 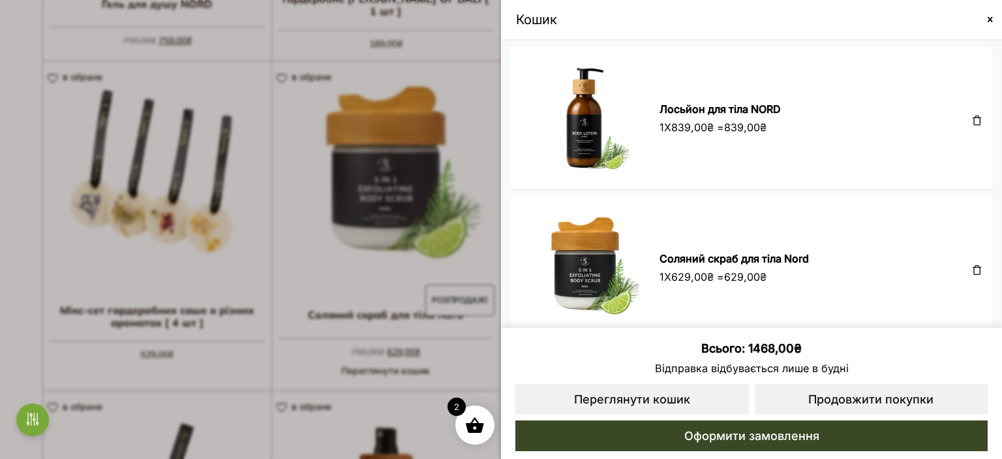 I want to click on a: Оформити замовлення, so click(x=751, y=435).